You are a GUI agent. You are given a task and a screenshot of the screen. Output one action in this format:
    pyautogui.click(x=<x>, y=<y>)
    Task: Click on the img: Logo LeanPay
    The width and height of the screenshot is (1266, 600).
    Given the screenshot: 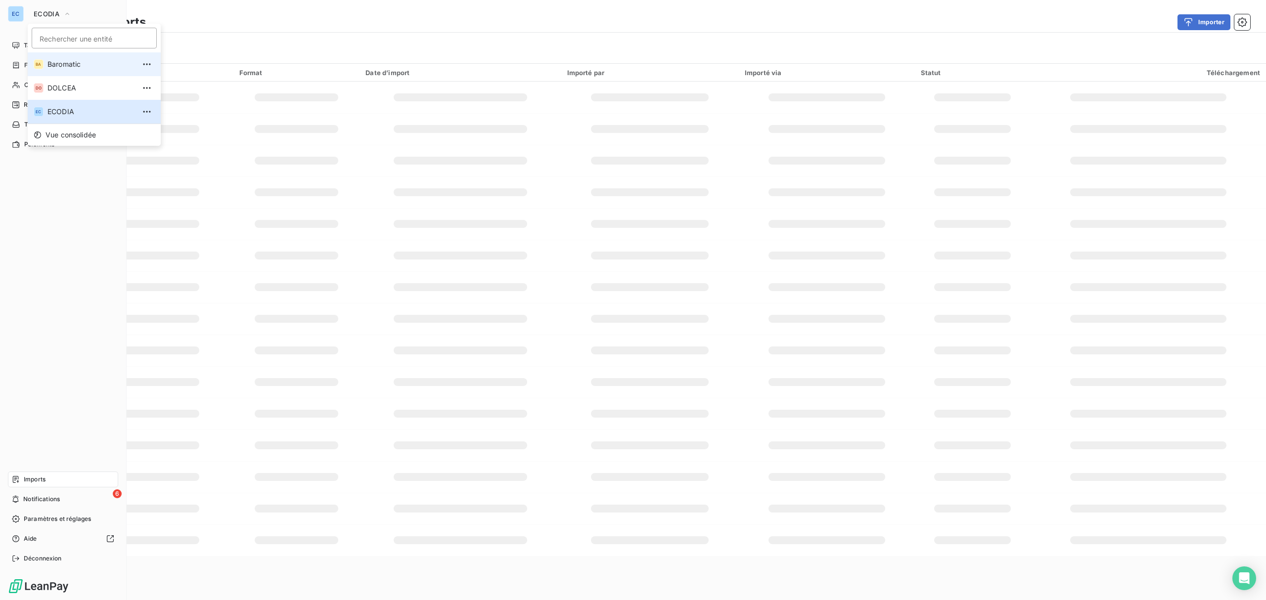 What is the action you would take?
    pyautogui.click(x=39, y=586)
    